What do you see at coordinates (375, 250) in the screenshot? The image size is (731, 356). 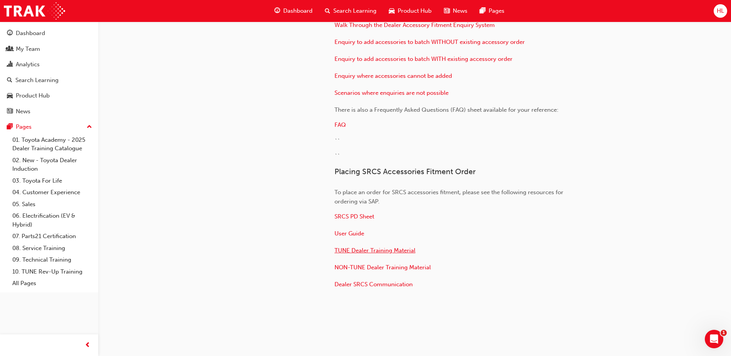 I see `a: TUNE Dealer Training Material` at bounding box center [375, 250].